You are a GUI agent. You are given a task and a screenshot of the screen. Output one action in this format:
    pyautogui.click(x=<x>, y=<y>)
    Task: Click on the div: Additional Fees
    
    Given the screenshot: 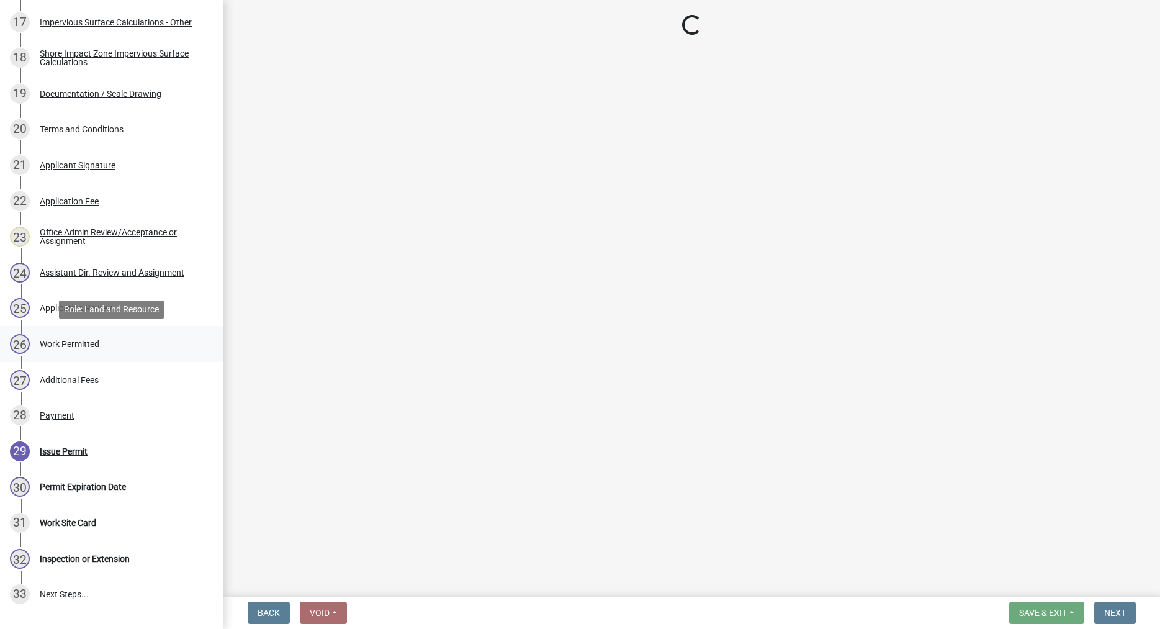 What is the action you would take?
    pyautogui.click(x=69, y=380)
    